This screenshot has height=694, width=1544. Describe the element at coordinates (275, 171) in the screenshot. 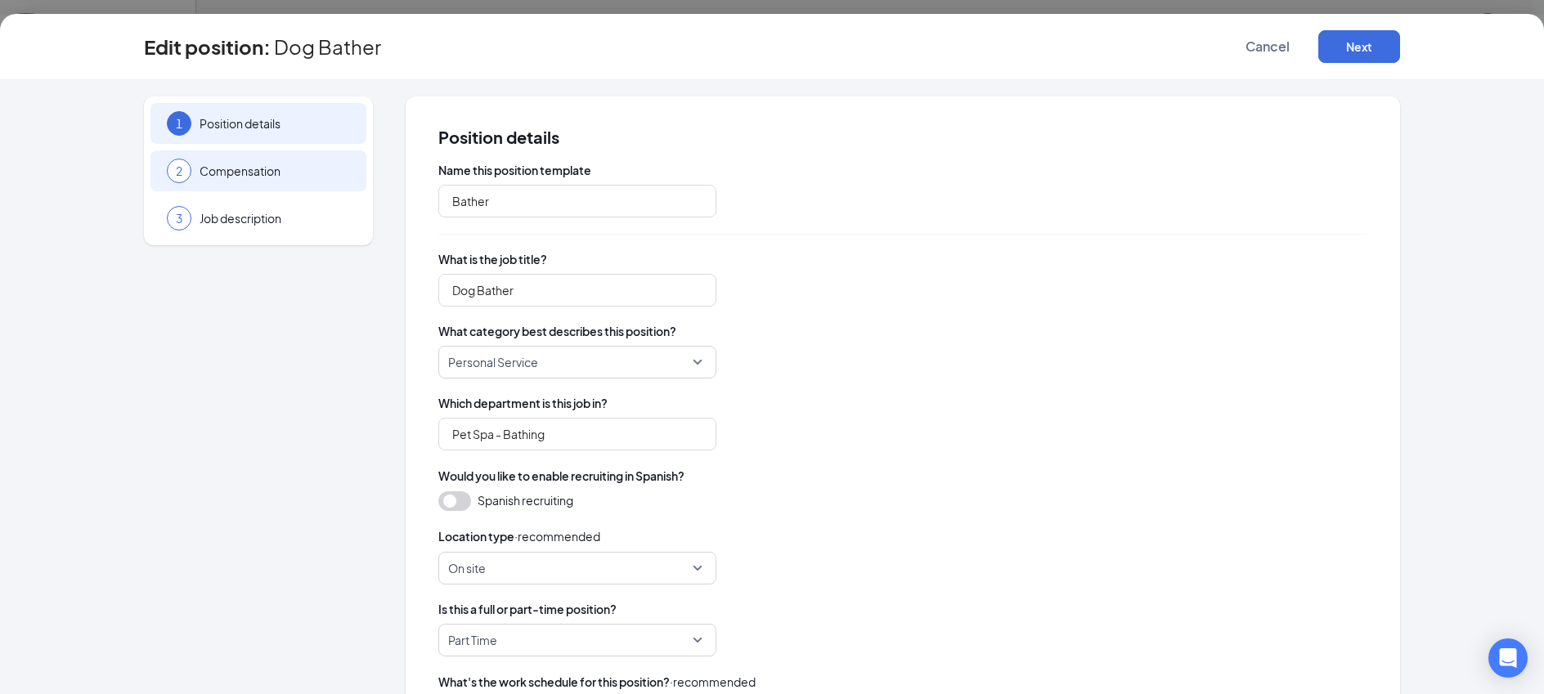

I see `span: Compensation` at that location.